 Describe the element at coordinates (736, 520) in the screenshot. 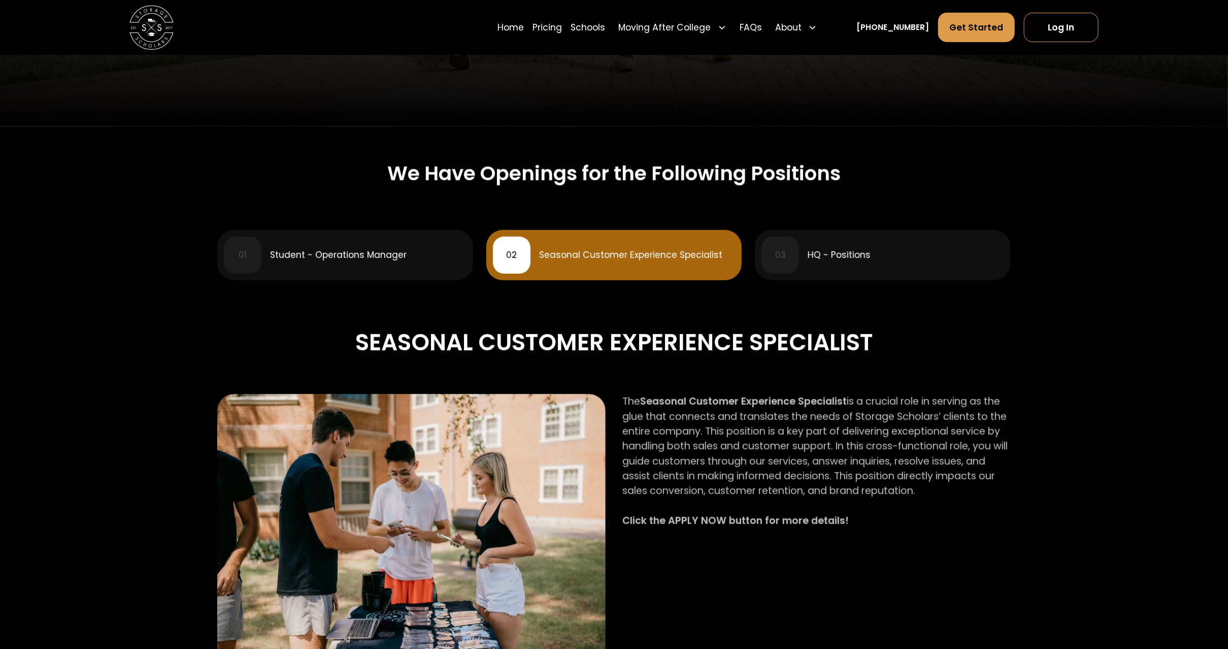

I see `strong: Click the APPLY NOW button for more details!` at that location.